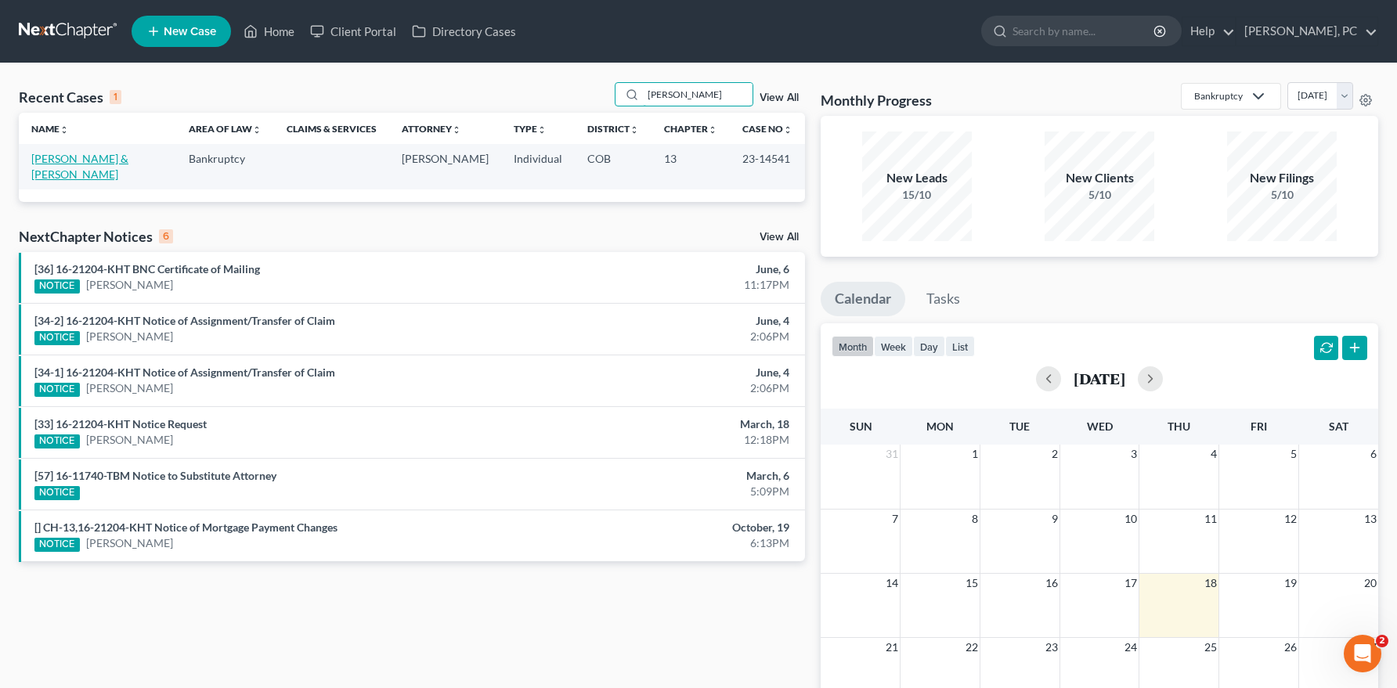 Image resolution: width=1397 pixels, height=688 pixels. I want to click on span: 3, so click(1134, 454).